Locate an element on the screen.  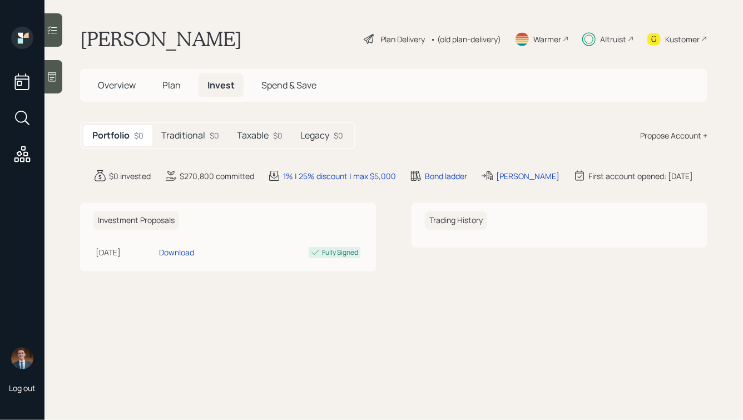
span: Plan is located at coordinates (171, 85).